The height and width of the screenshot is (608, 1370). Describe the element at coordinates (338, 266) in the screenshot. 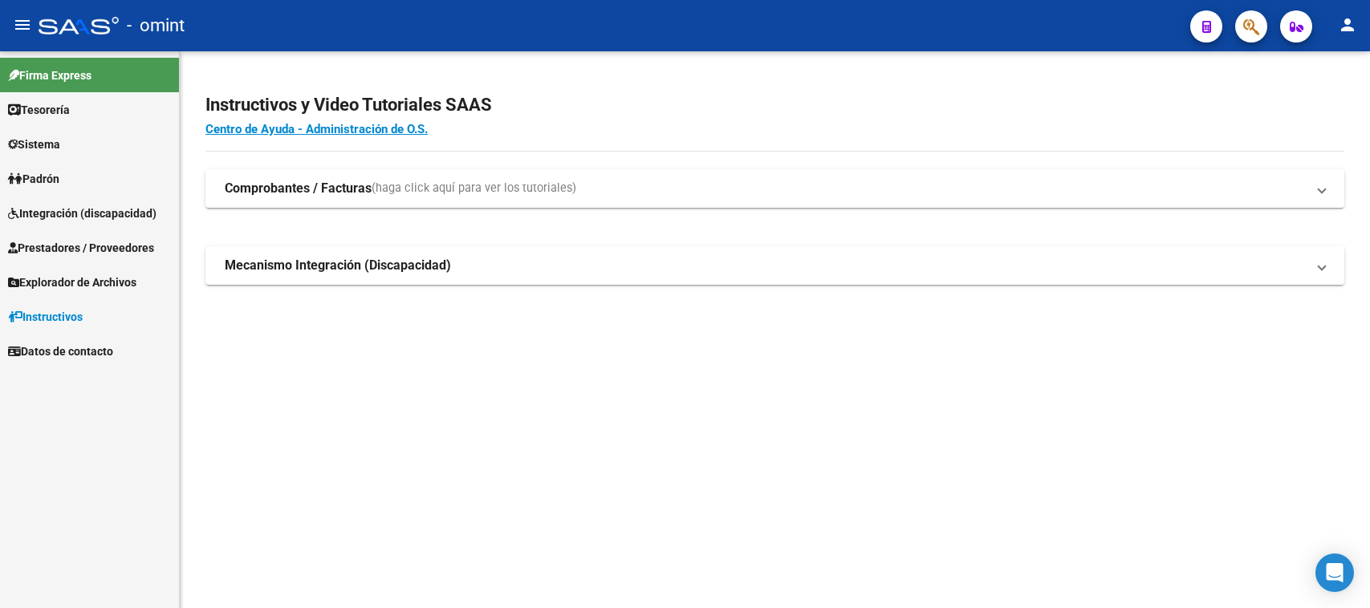

I see `strong: Mecanismo Integración (Discapacidad)` at that location.